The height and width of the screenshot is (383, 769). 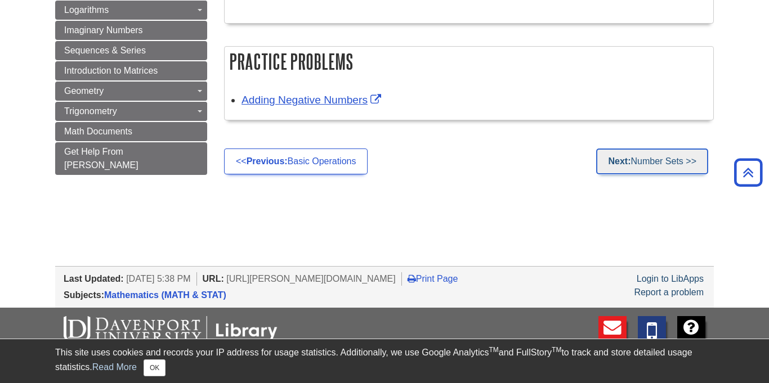 What do you see at coordinates (469, 61) in the screenshot?
I see `h2: Practice Problems` at bounding box center [469, 61].